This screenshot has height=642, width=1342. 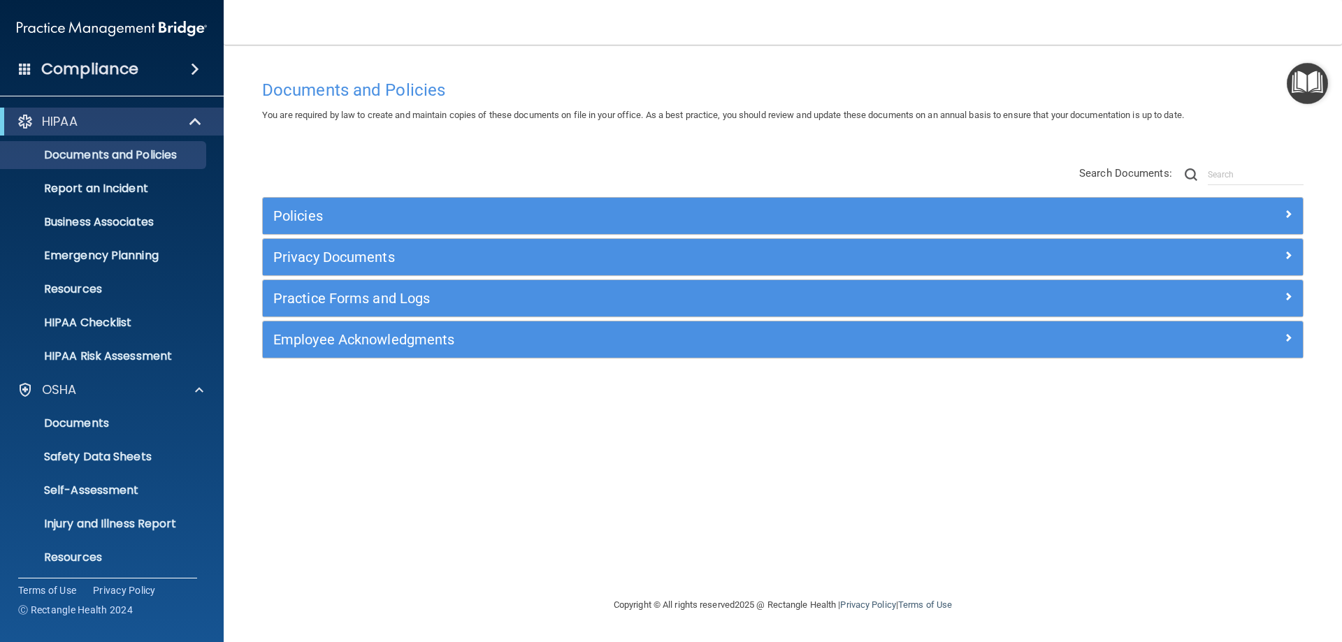 I want to click on a: HIPAA, so click(x=110, y=122).